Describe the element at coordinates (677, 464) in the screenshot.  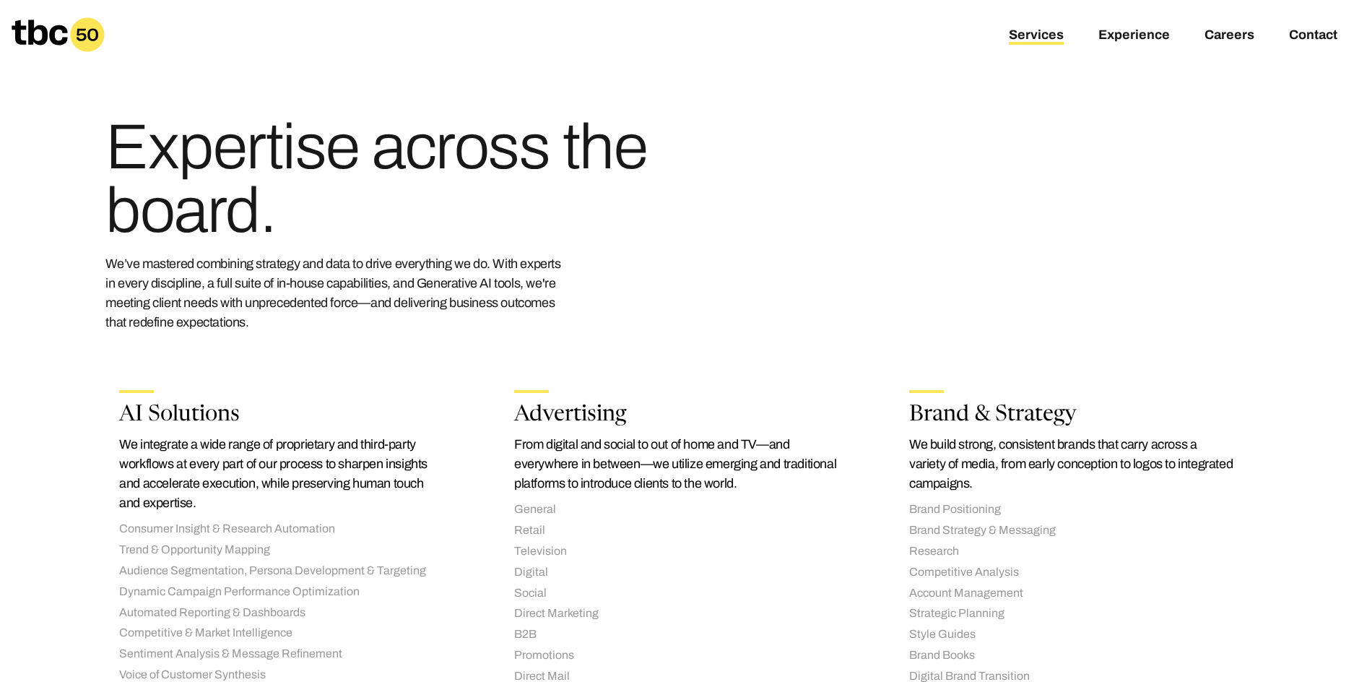
I see `p: From digital and social to out of home and TV—and everywhere in between—we utilize emerging and t...` at that location.